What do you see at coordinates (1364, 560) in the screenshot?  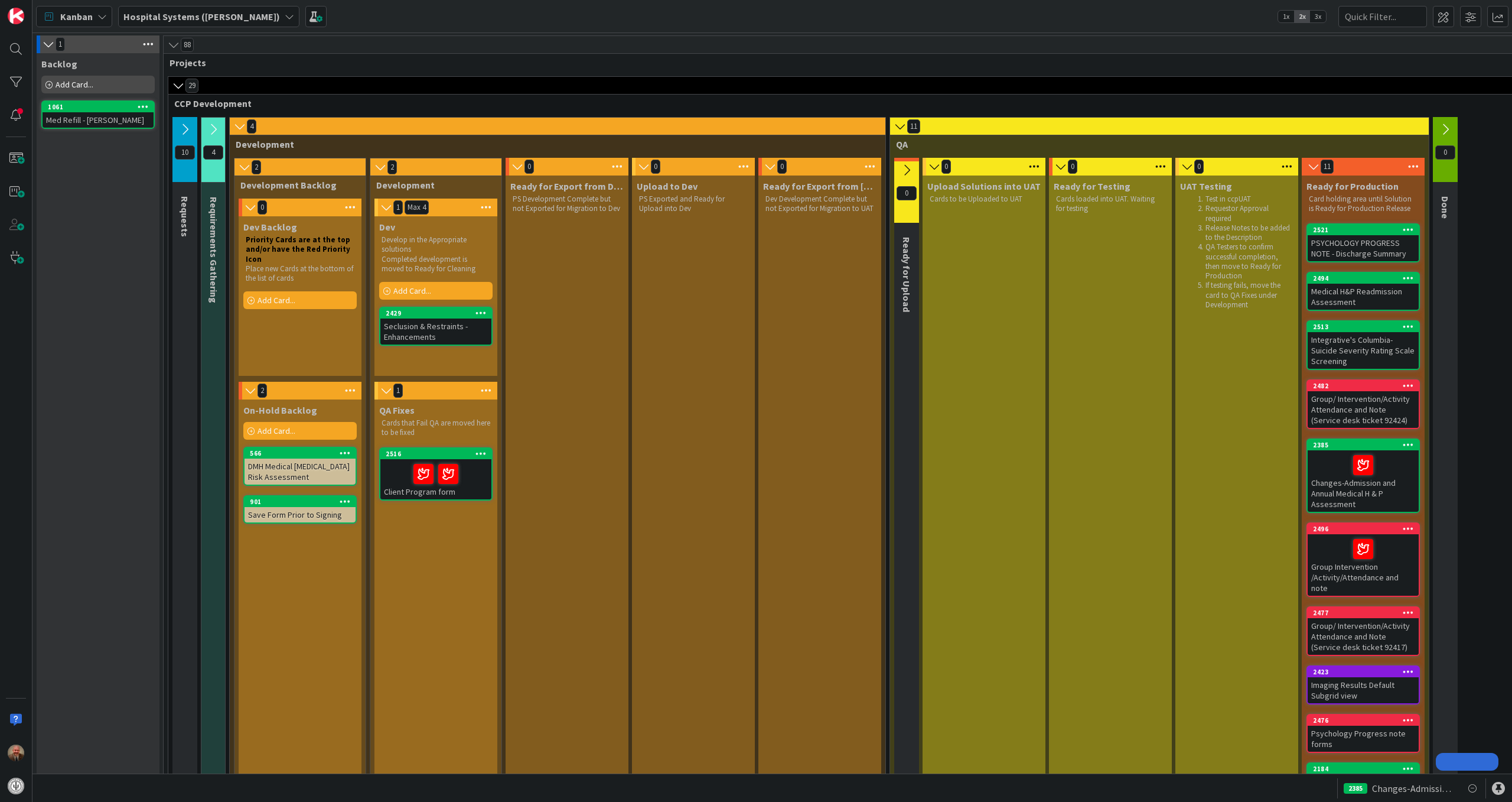 I see `a: 2496Group Intervention /Activity/Attendance and note` at bounding box center [1364, 560].